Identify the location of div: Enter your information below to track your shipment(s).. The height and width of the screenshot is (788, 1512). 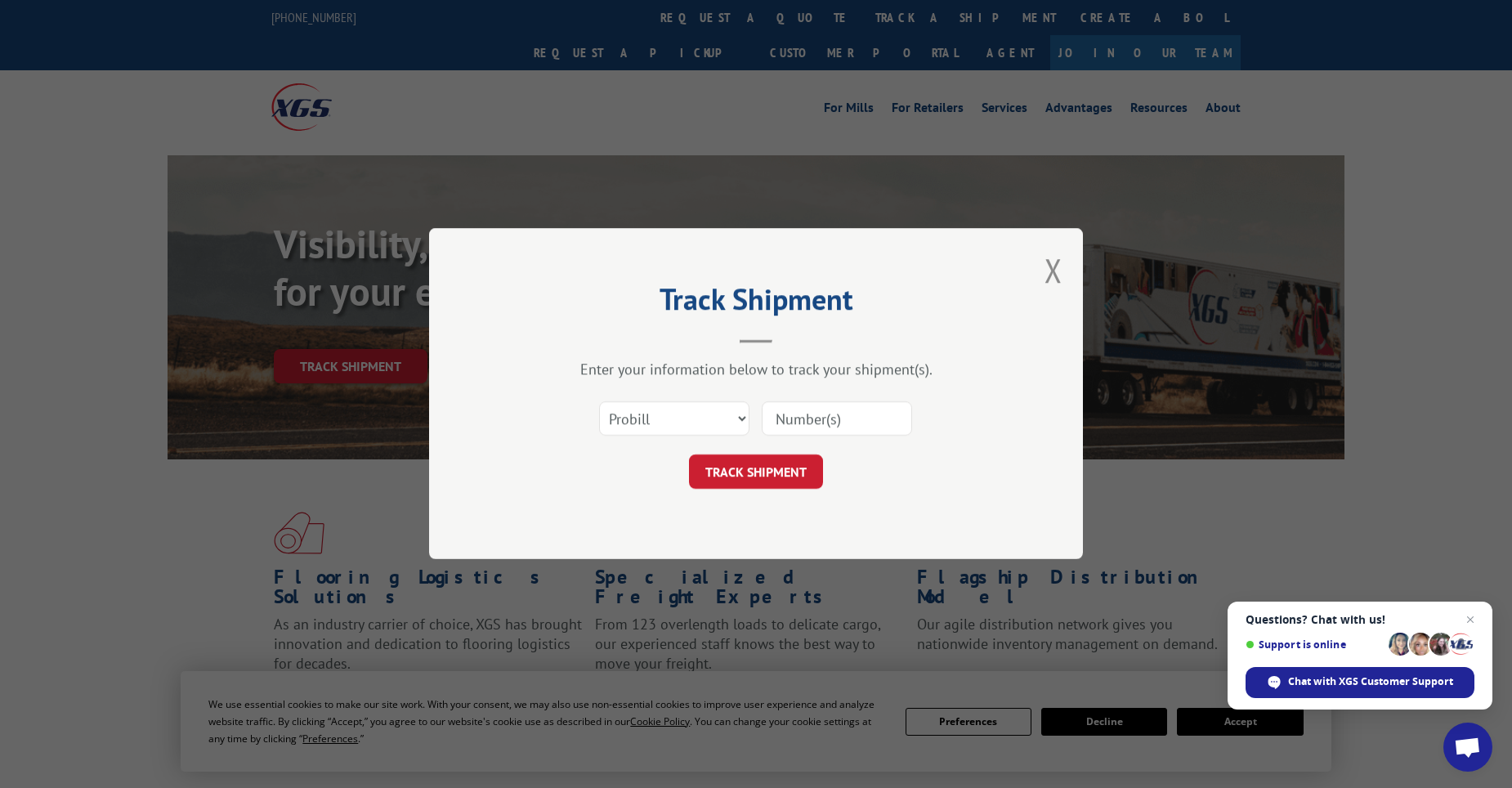
(756, 370).